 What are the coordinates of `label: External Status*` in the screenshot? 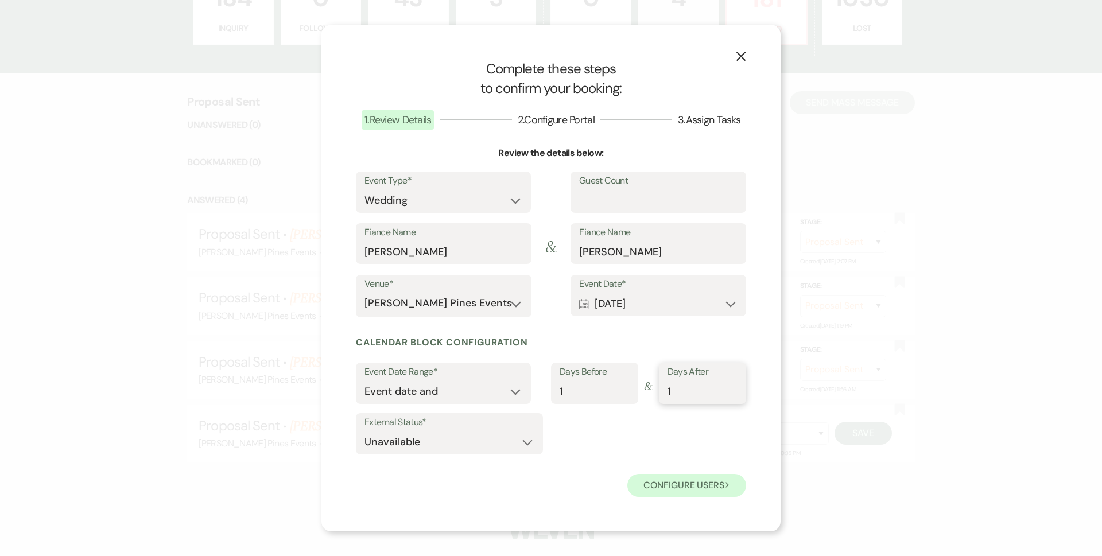 It's located at (449, 422).